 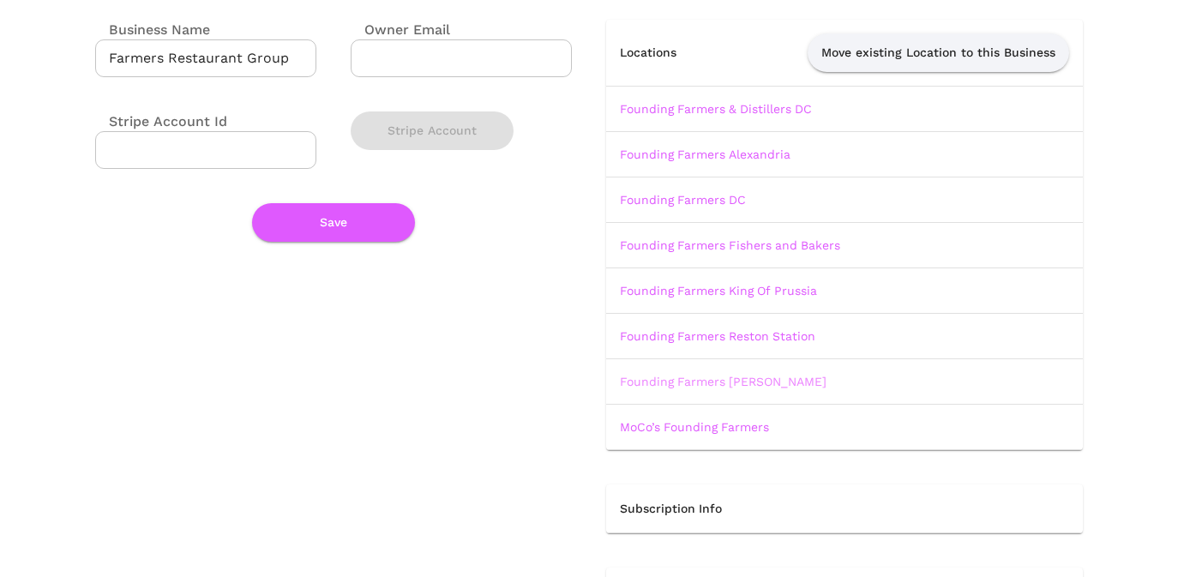 I want to click on button: Save, so click(x=334, y=222).